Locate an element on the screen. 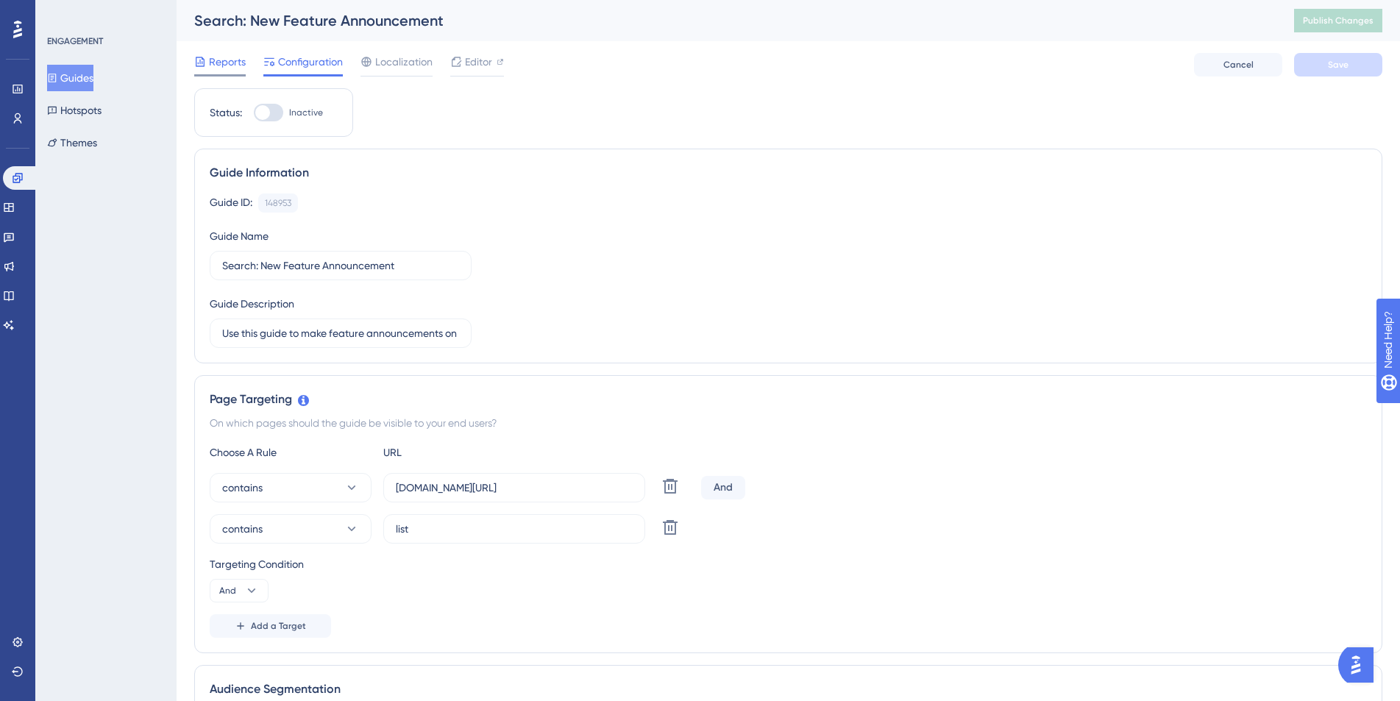 The image size is (1400, 701). span: Need Help? is located at coordinates (63, 13).